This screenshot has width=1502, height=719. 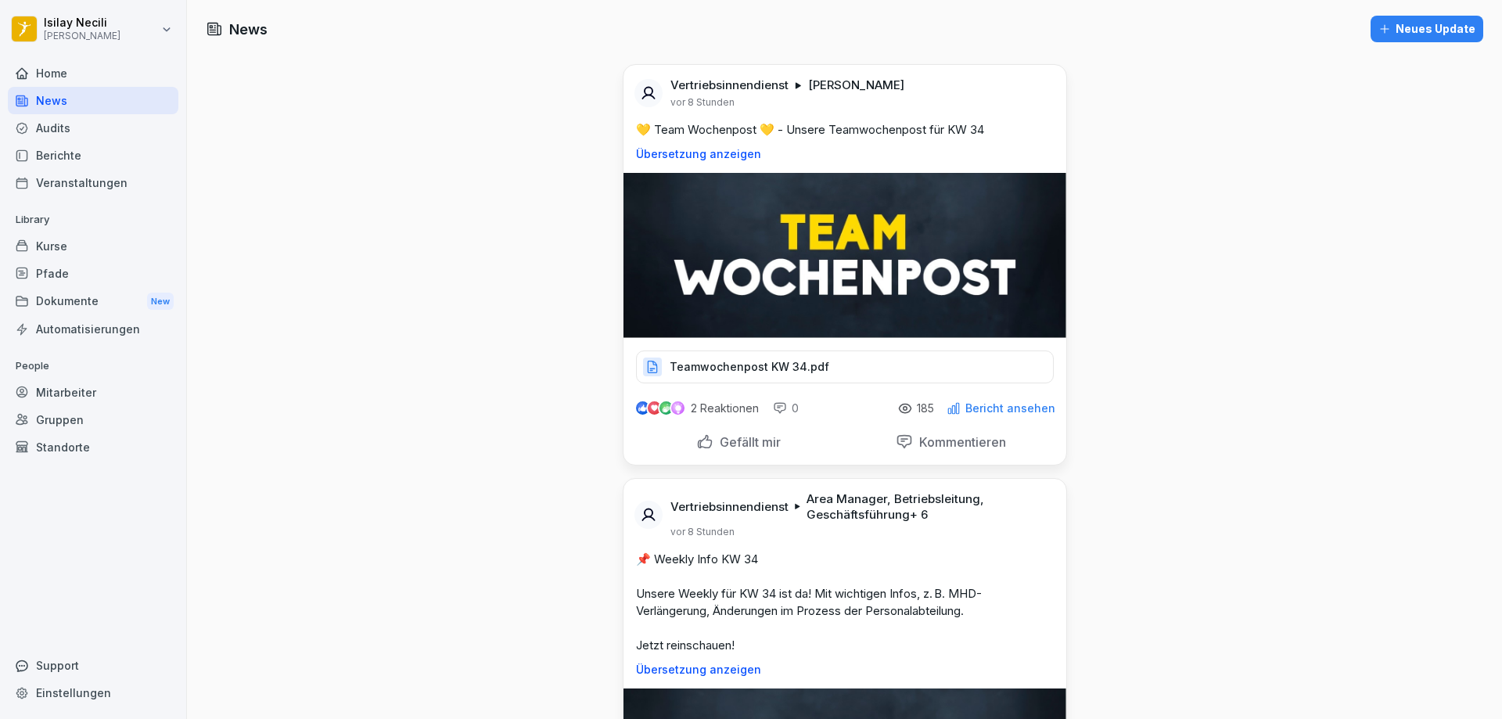 I want to click on a: Automatisierungen, so click(x=93, y=329).